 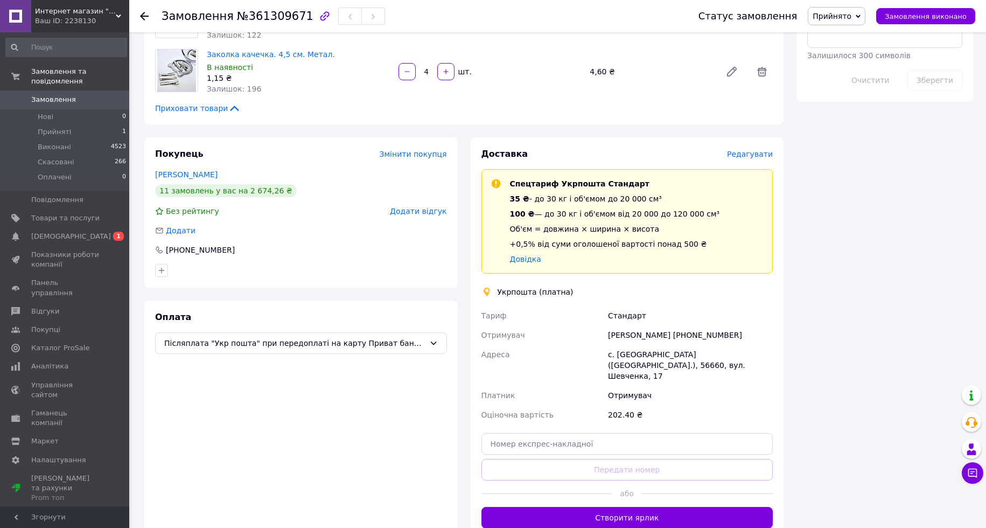 I want to click on span: Налаштування, so click(x=59, y=460).